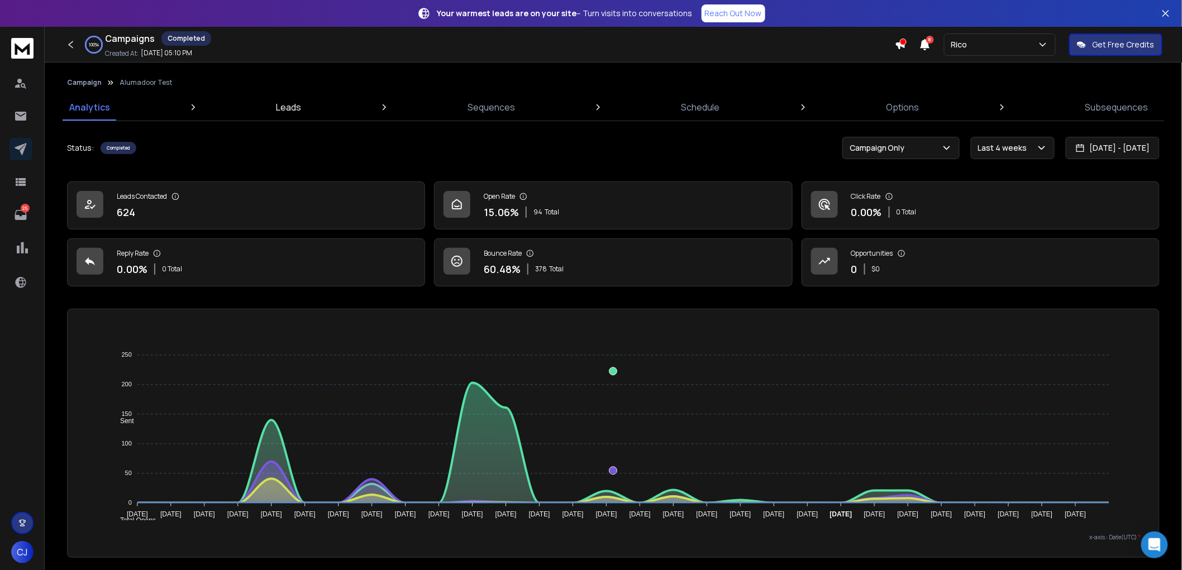  Describe the element at coordinates (122, 54) in the screenshot. I see `p: Created At:` at that location.